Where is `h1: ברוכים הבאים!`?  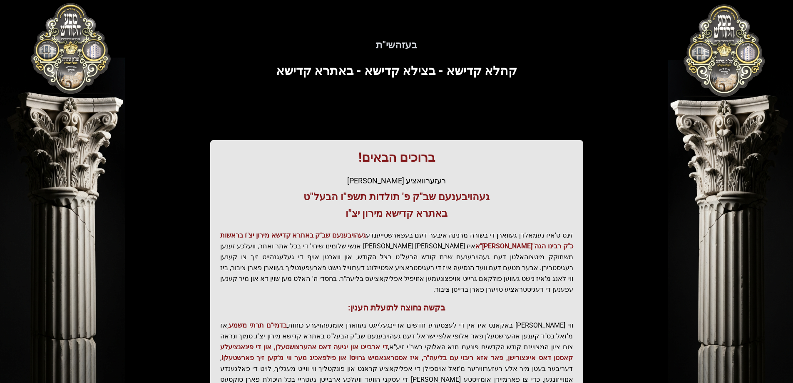
h1: ברוכים הבאים! is located at coordinates (397, 157).